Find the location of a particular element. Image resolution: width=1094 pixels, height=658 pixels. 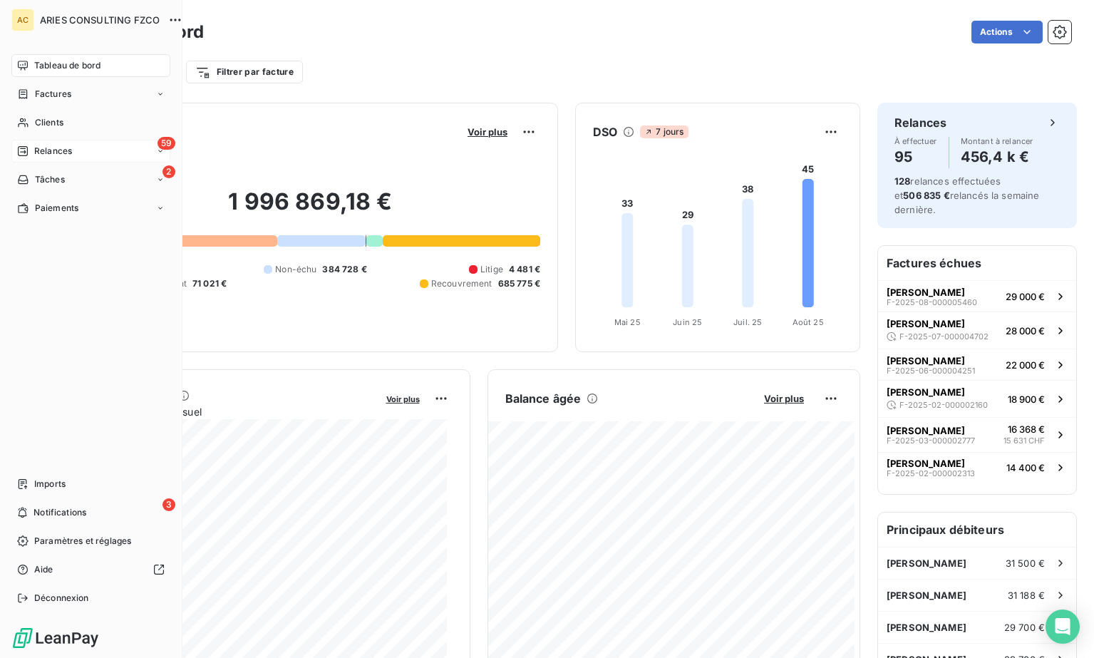

span: F-2025-07-000004702 is located at coordinates (944, 336).